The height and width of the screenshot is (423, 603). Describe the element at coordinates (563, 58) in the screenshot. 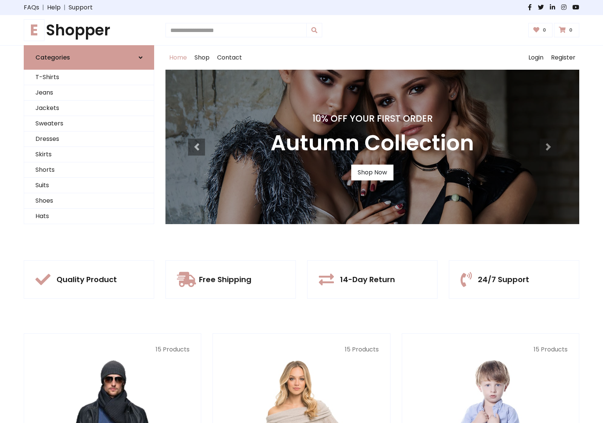

I see `a: Register` at that location.